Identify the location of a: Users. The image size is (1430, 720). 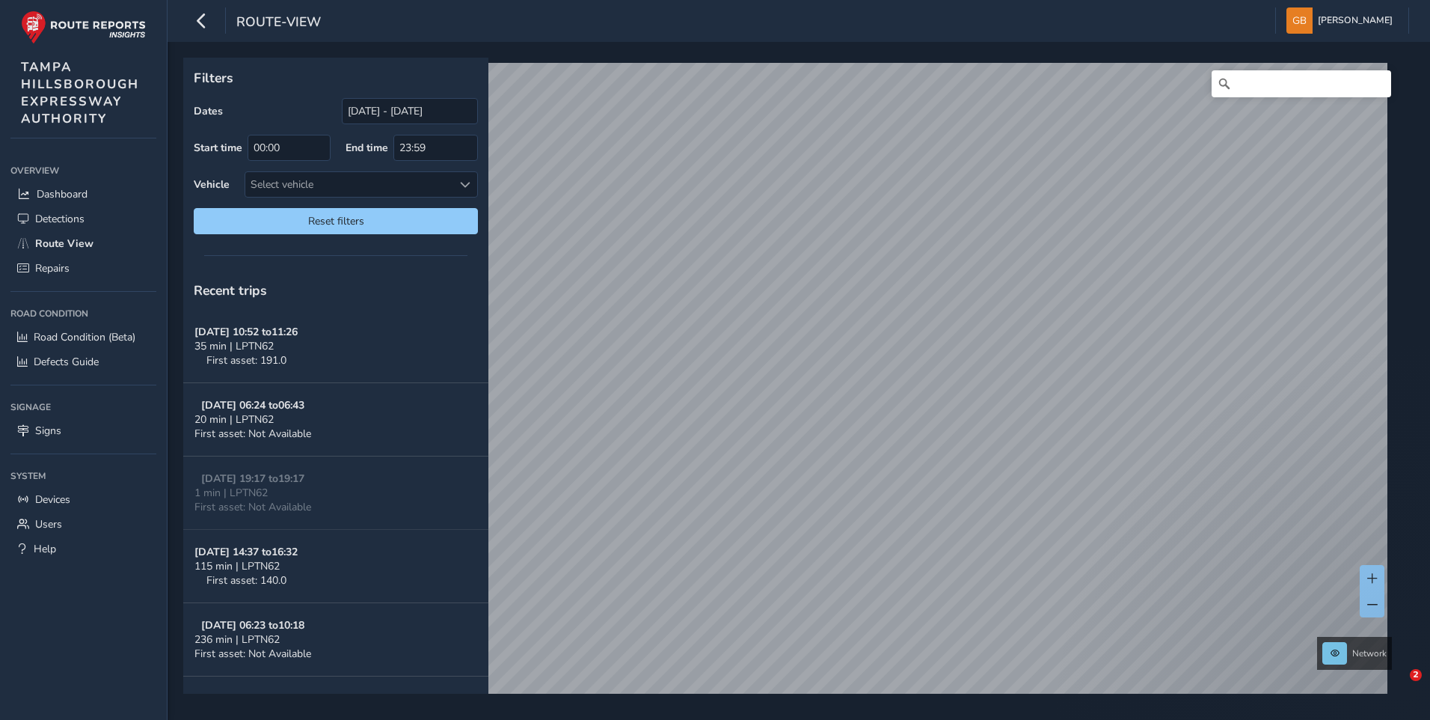
(83, 524).